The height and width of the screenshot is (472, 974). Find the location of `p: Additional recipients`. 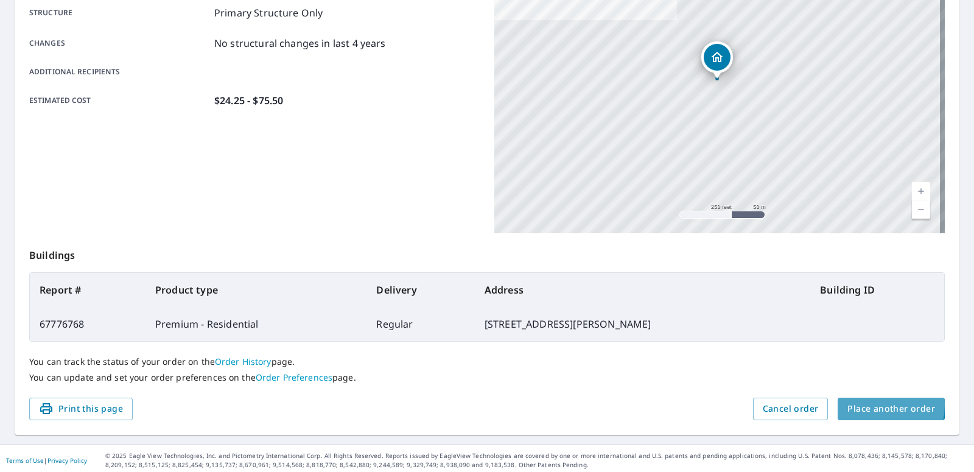

p: Additional recipients is located at coordinates (119, 72).